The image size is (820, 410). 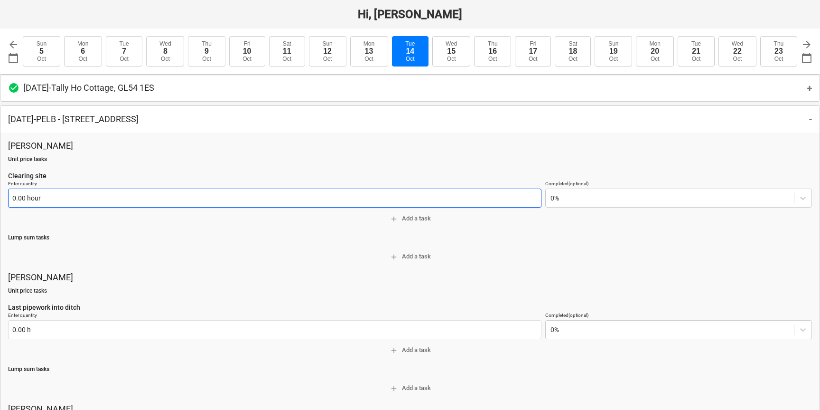 What do you see at coordinates (655, 51) in the screenshot?
I see `button: Mon20Oct` at bounding box center [655, 51].